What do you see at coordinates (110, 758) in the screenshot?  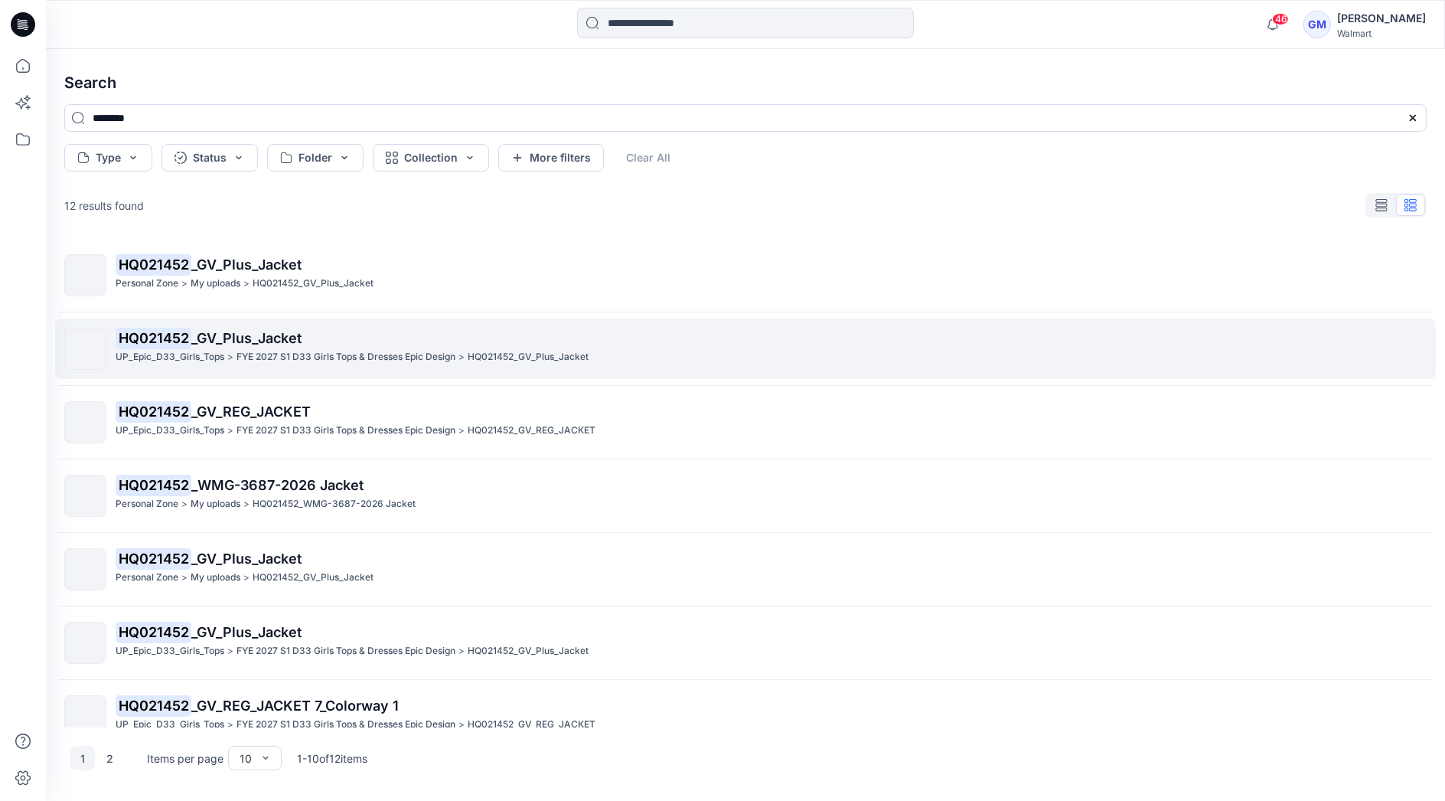 I see `button: 2` at bounding box center [110, 758].